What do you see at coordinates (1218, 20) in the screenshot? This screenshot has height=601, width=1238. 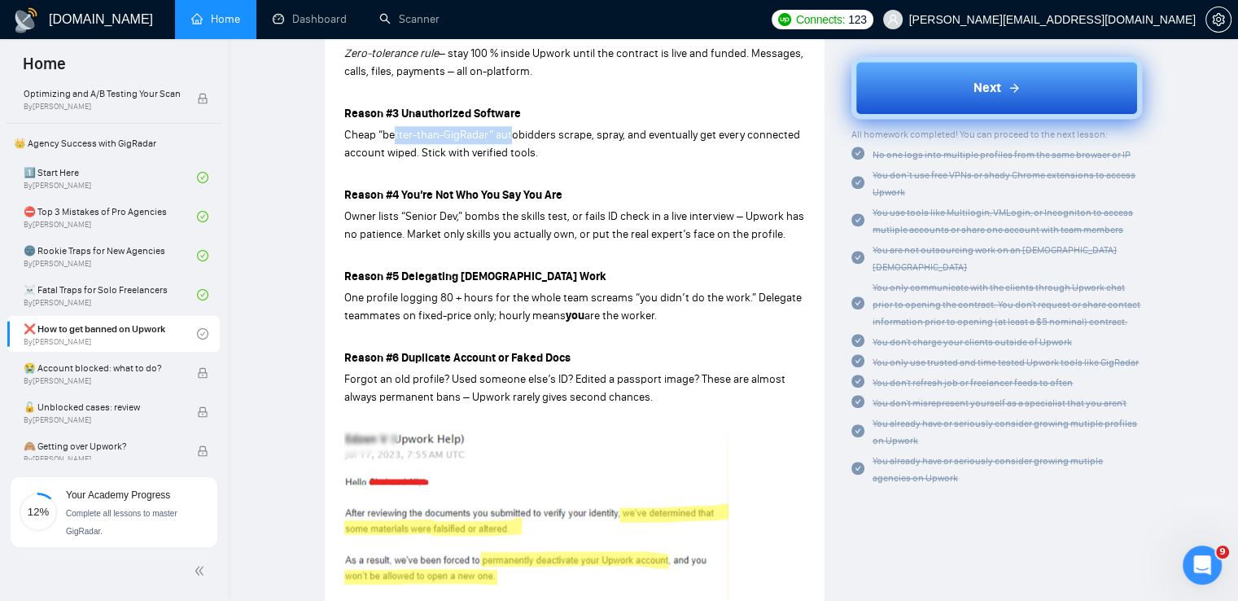 I see `button: setting` at bounding box center [1218, 20].